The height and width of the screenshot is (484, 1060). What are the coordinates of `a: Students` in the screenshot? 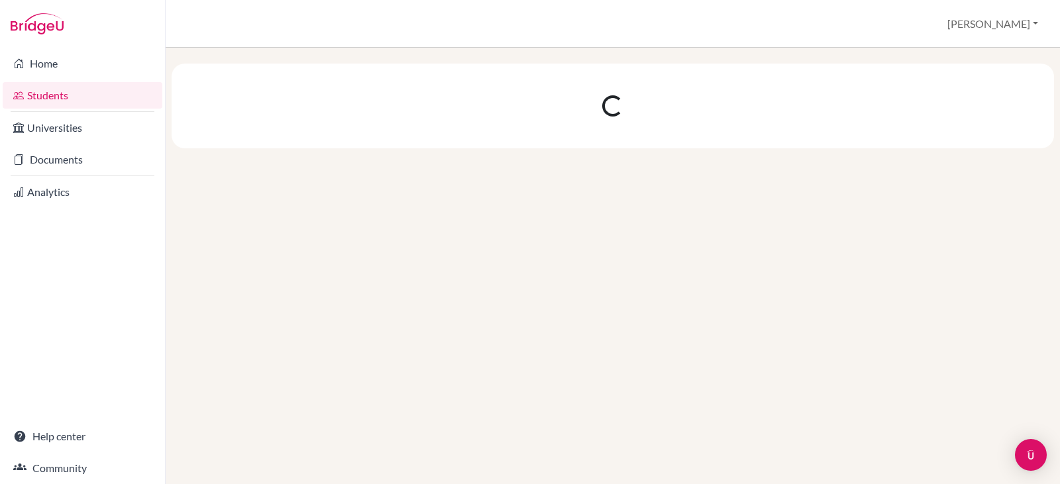 It's located at (82, 95).